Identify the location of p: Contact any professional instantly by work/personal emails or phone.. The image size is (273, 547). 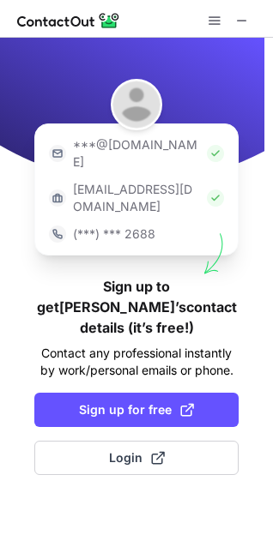
(136, 362).